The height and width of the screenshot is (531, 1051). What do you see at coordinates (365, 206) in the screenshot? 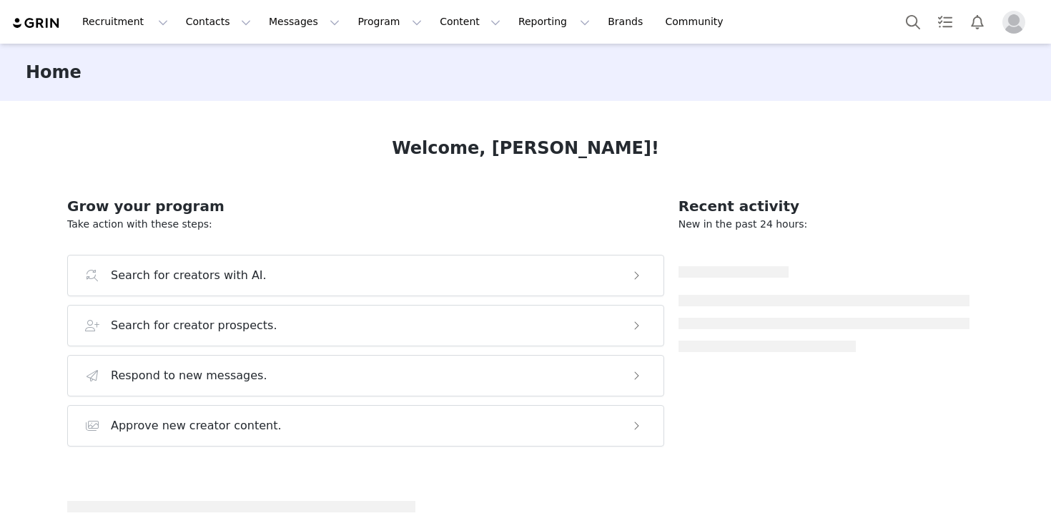
I see `h2: Grow your program` at bounding box center [365, 206].